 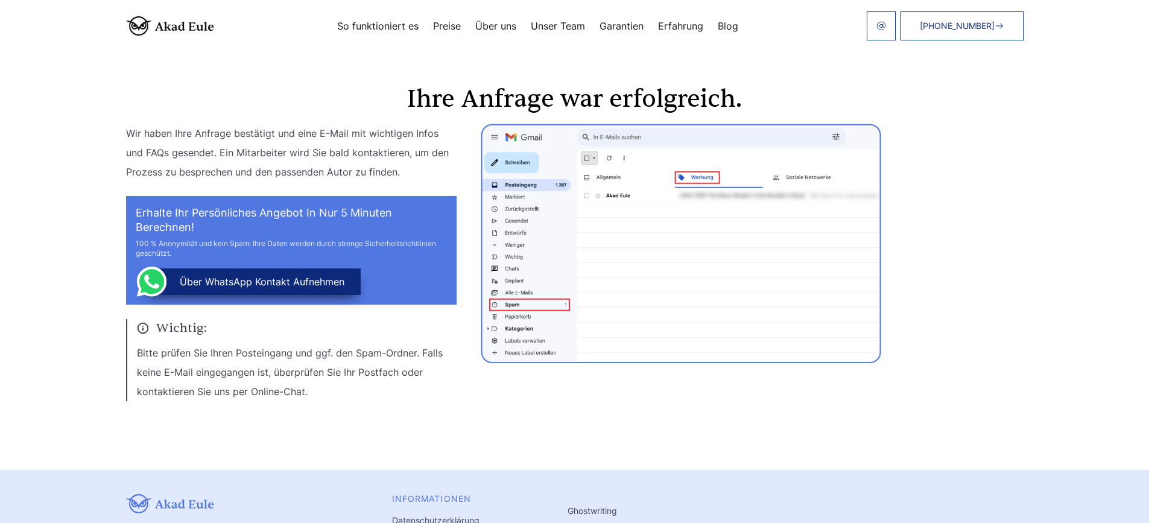 I want to click on a: Ghostwriting, so click(x=592, y=510).